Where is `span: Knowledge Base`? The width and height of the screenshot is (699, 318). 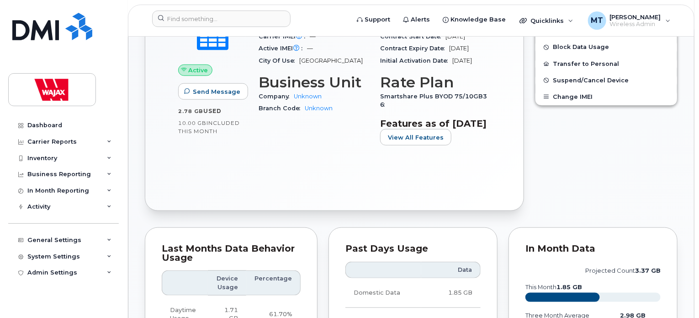 span: Knowledge Base is located at coordinates (478, 20).